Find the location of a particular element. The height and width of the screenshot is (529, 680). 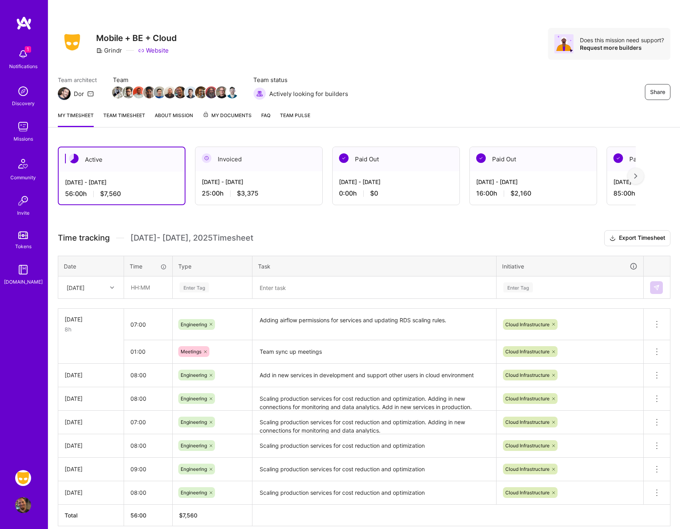

div: Time is located at coordinates (148, 266).